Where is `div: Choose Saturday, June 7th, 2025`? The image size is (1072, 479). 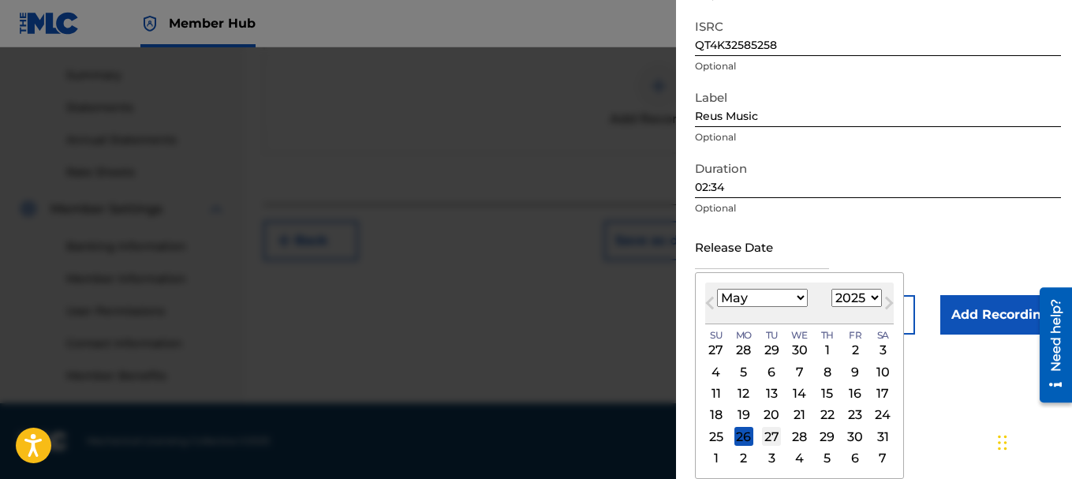
div: Choose Saturday, June 7th, 2025 is located at coordinates (883, 458).